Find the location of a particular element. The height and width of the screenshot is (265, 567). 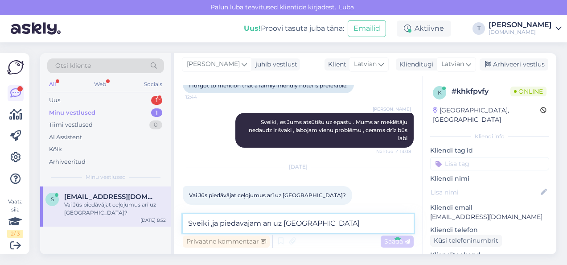

span: 8:52 is located at coordinates (202, 208).